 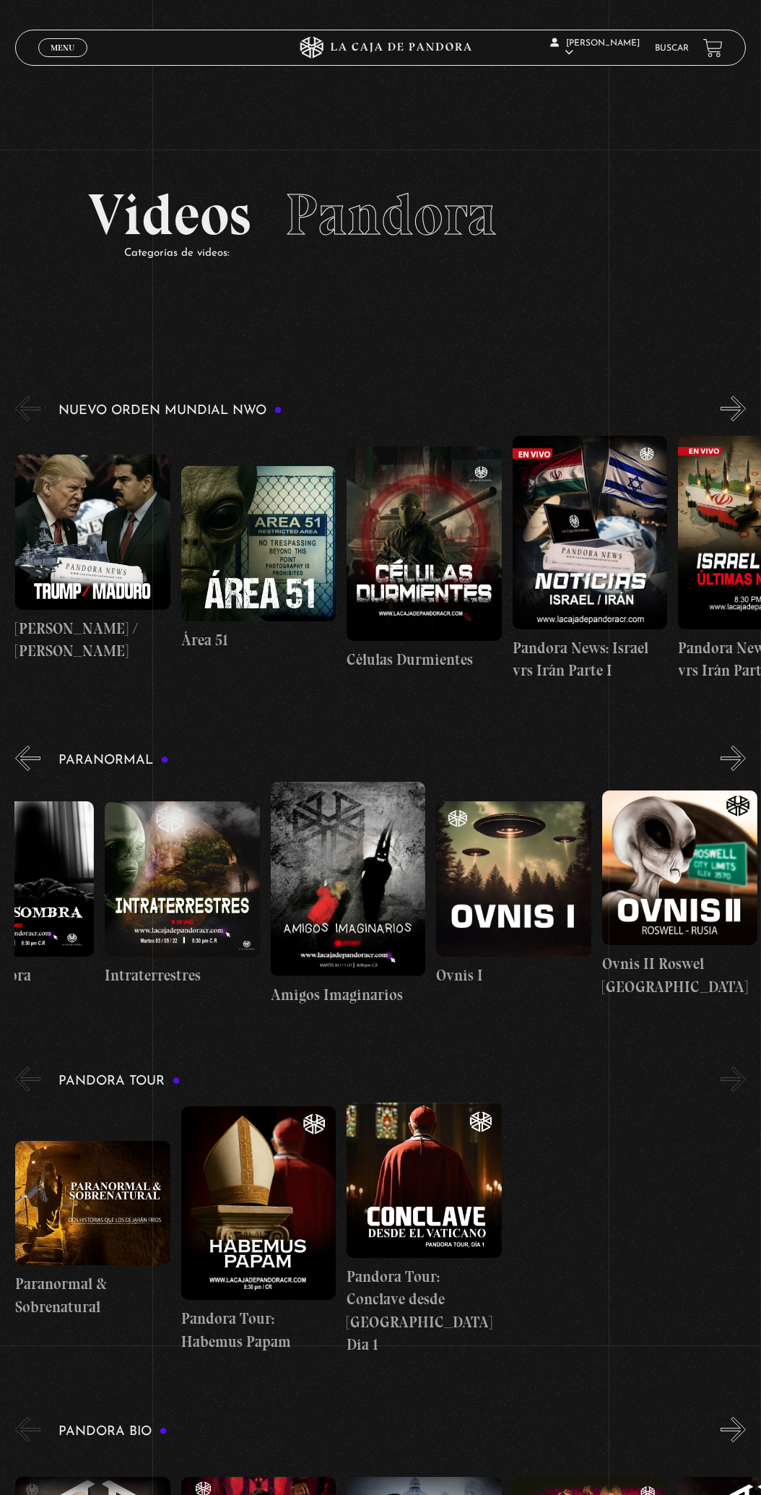 What do you see at coordinates (713, 48) in the screenshot?
I see `a: View your shopping cart` at bounding box center [713, 48].